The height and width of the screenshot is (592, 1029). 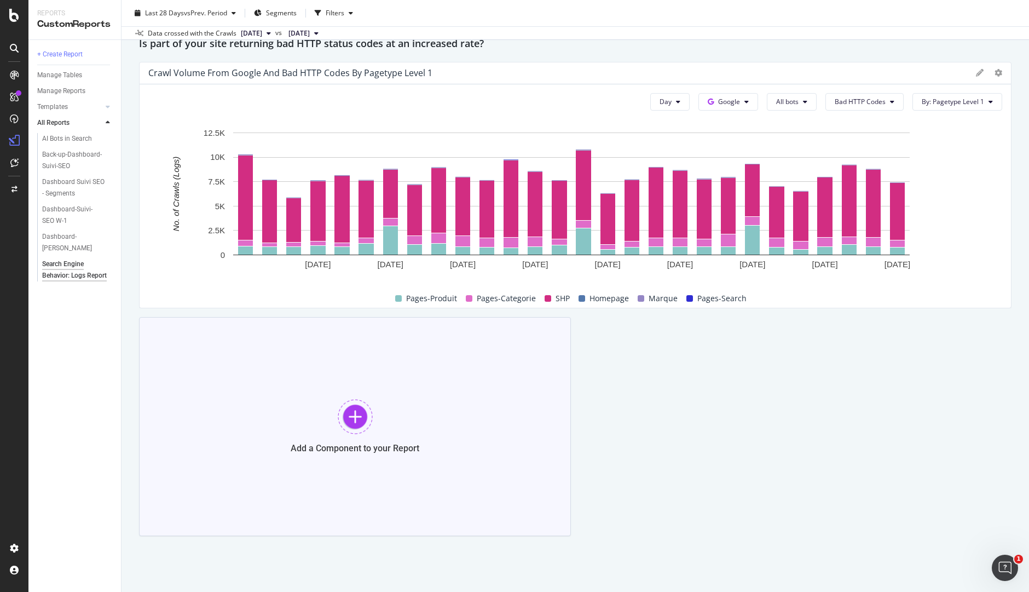 I want to click on a: Dashboard-Suivi-SEO W-1, so click(x=78, y=215).